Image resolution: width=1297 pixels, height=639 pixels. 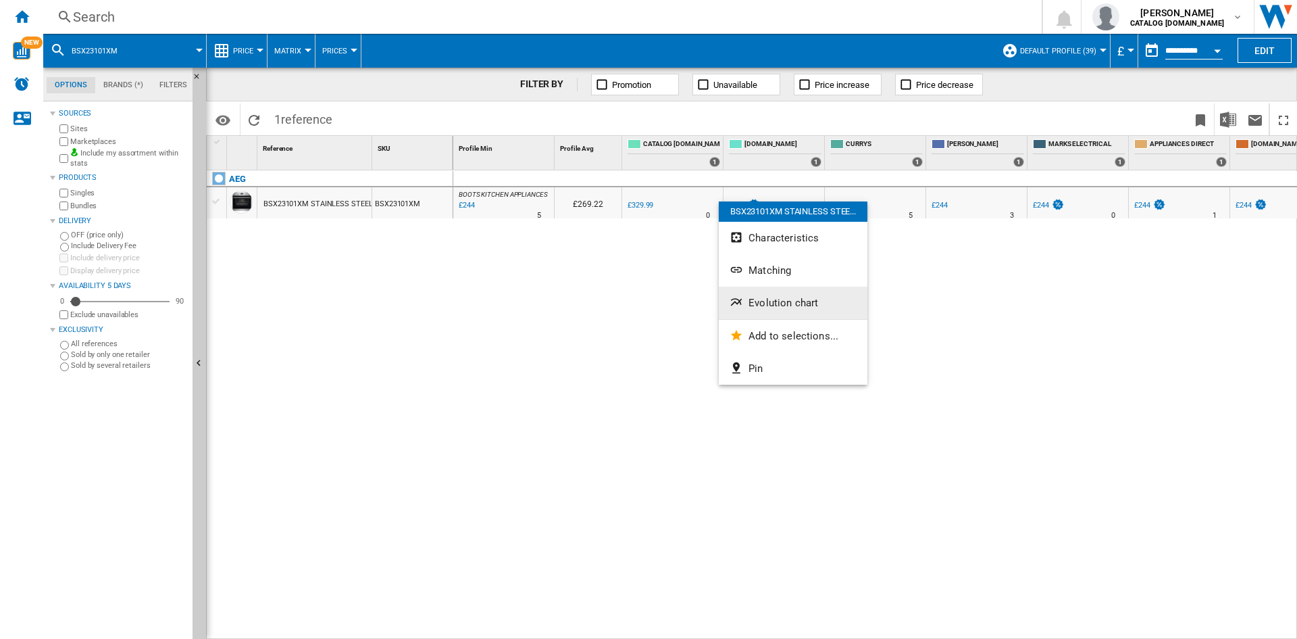 I want to click on button: Evolution chart, so click(x=793, y=303).